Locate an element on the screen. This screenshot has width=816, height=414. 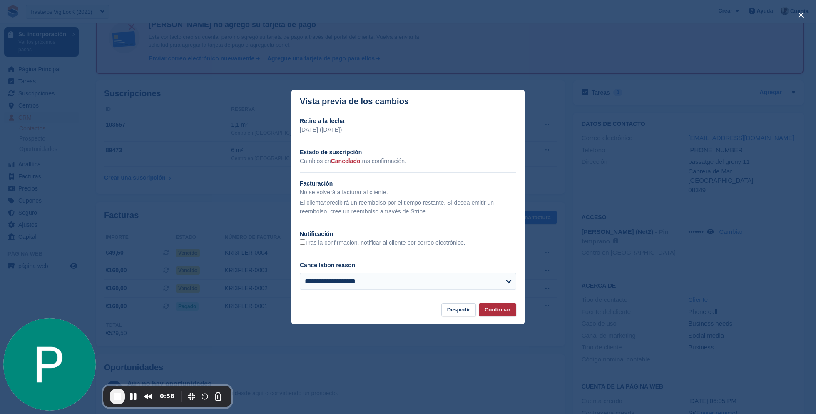
label: Tras la confirmación, notificar al cliente por correo electrónico. is located at coordinates (383, 243).